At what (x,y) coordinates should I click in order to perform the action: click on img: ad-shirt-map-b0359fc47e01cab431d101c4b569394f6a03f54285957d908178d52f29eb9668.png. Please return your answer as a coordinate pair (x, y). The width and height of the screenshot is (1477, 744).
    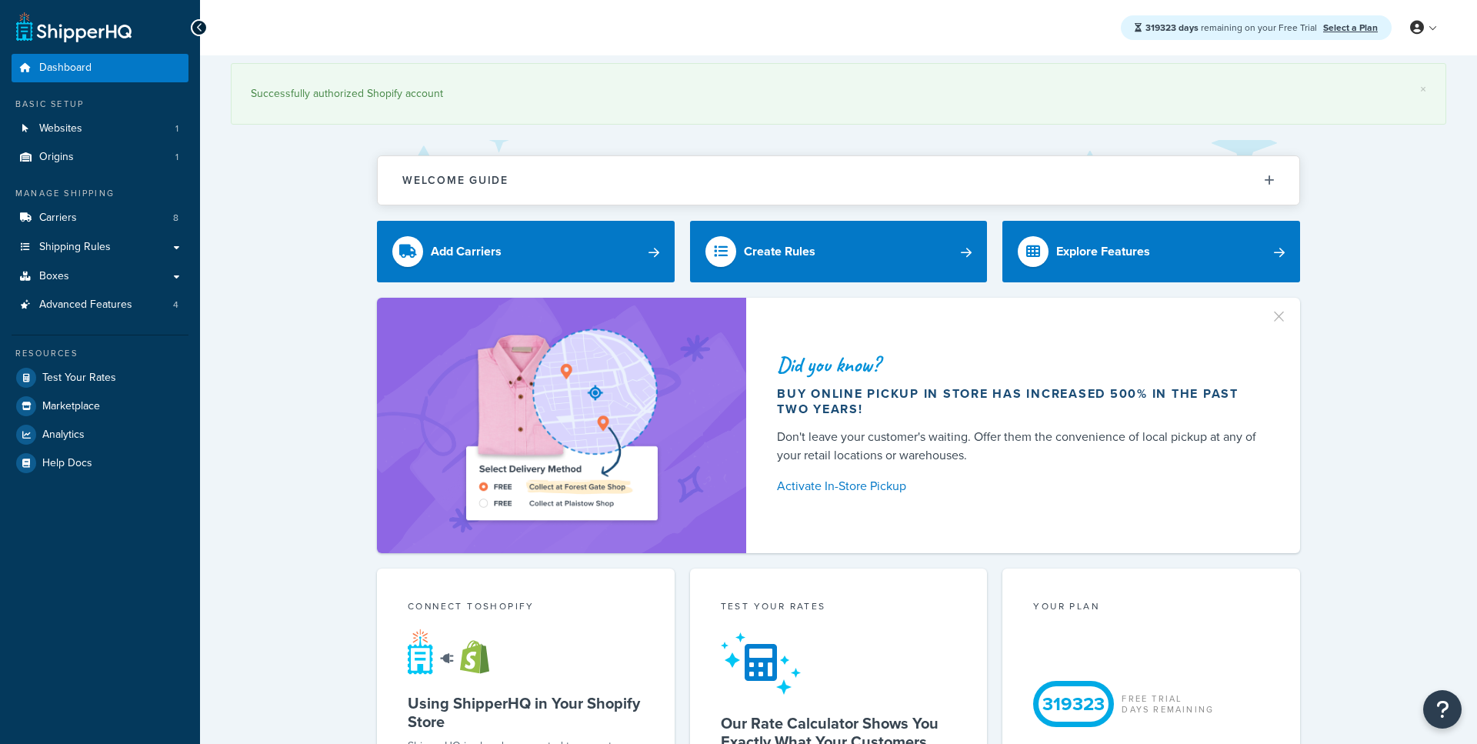
    Looking at the image, I should click on (562, 425).